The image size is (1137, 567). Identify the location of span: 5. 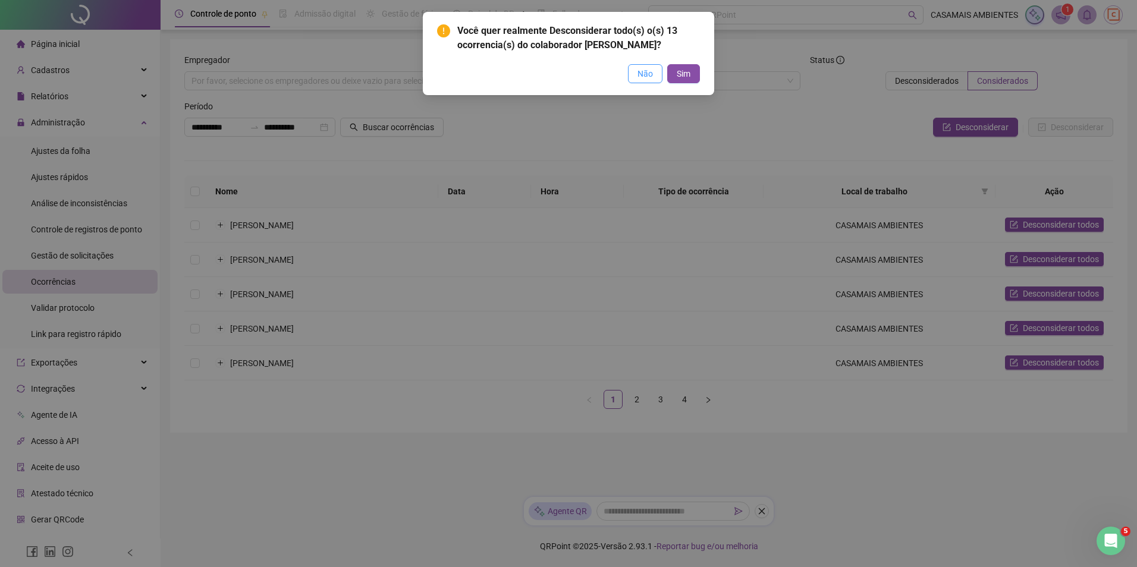
(1126, 532).